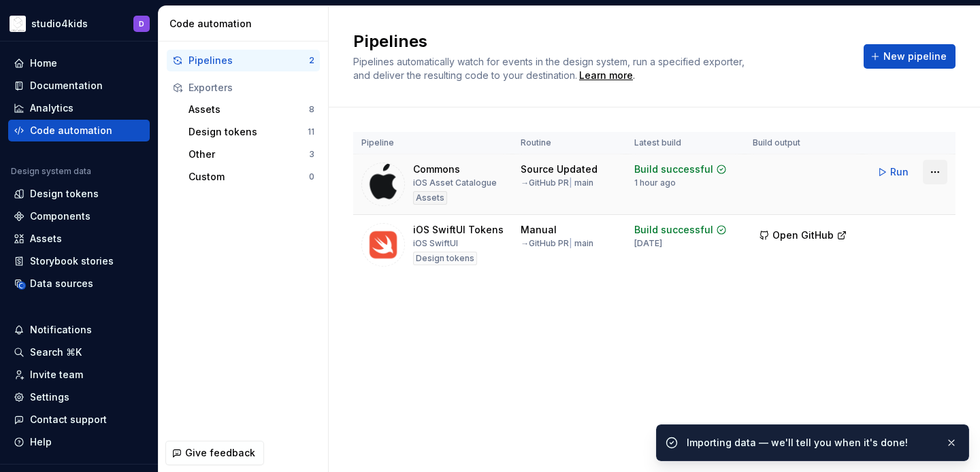  Describe the element at coordinates (312, 61) in the screenshot. I see `div: 2` at that location.